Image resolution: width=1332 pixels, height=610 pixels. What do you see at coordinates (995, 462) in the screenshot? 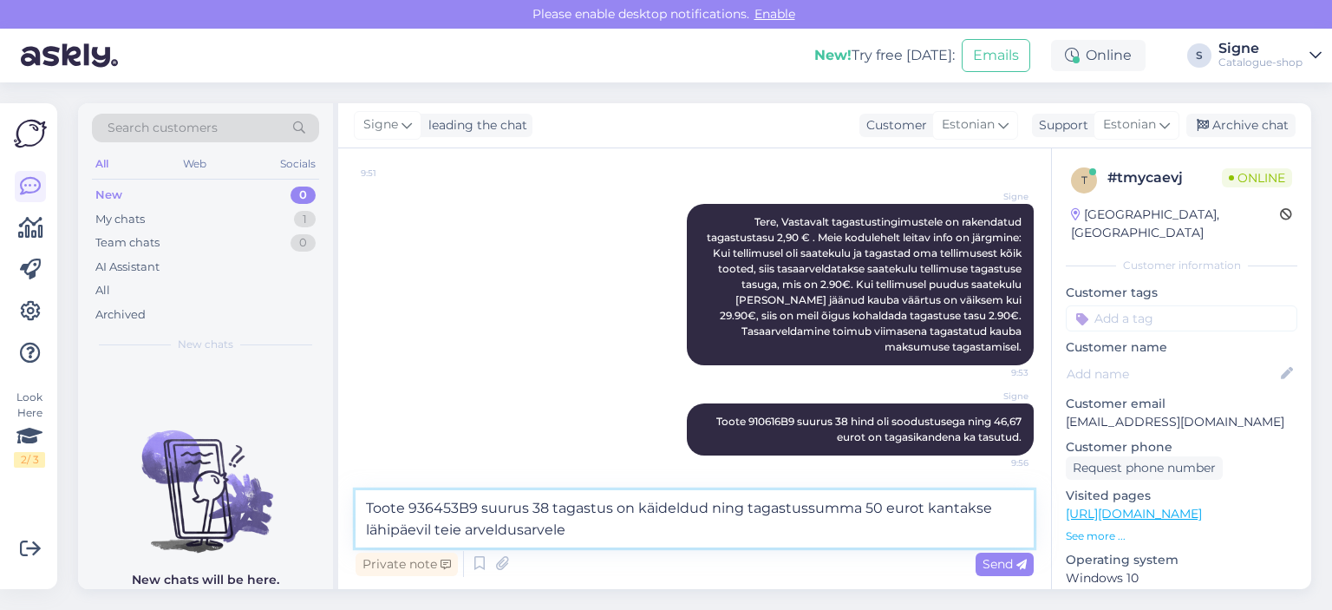
I see `span: 9:56` at bounding box center [995, 462].